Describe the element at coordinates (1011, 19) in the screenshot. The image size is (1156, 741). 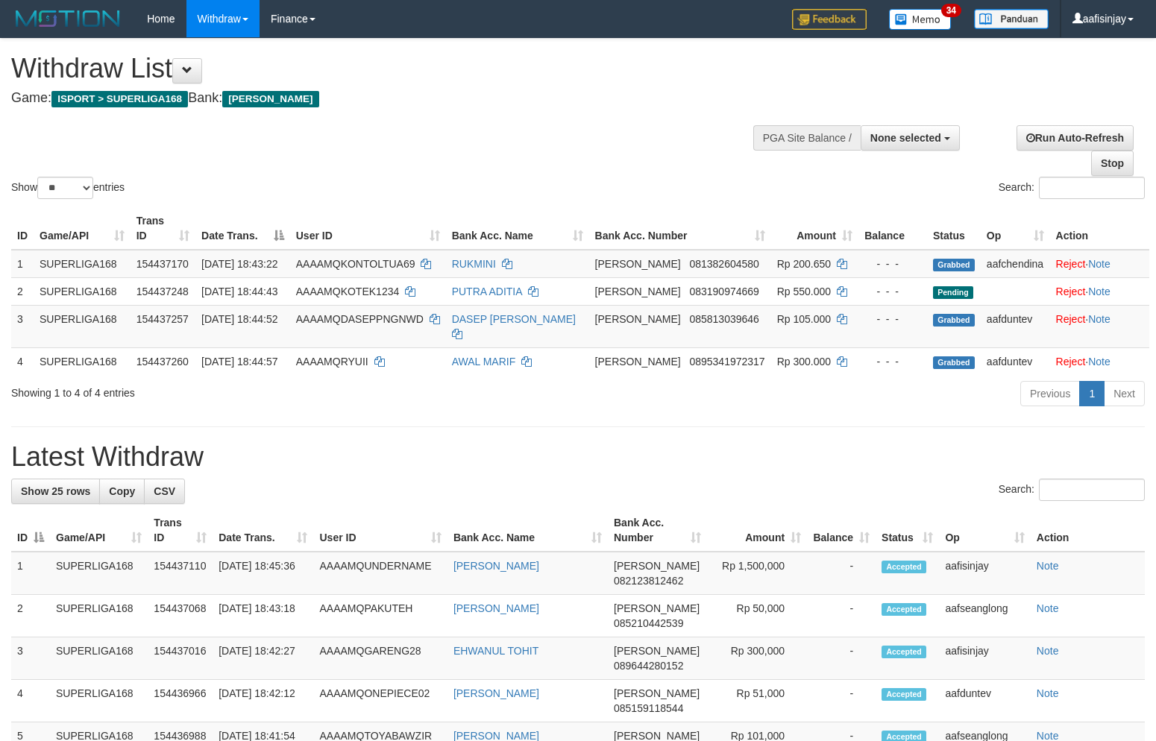
I see `img: panduan.png` at that location.